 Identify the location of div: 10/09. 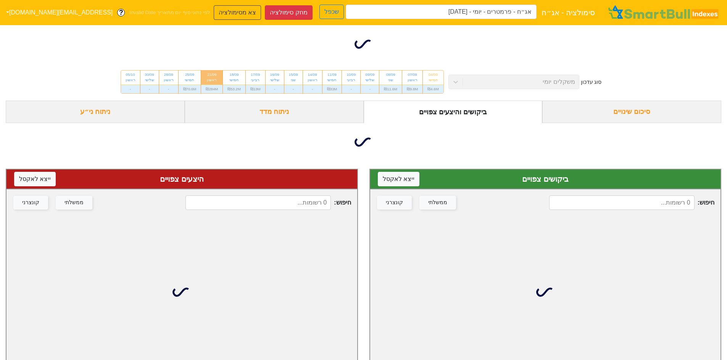
(351, 75).